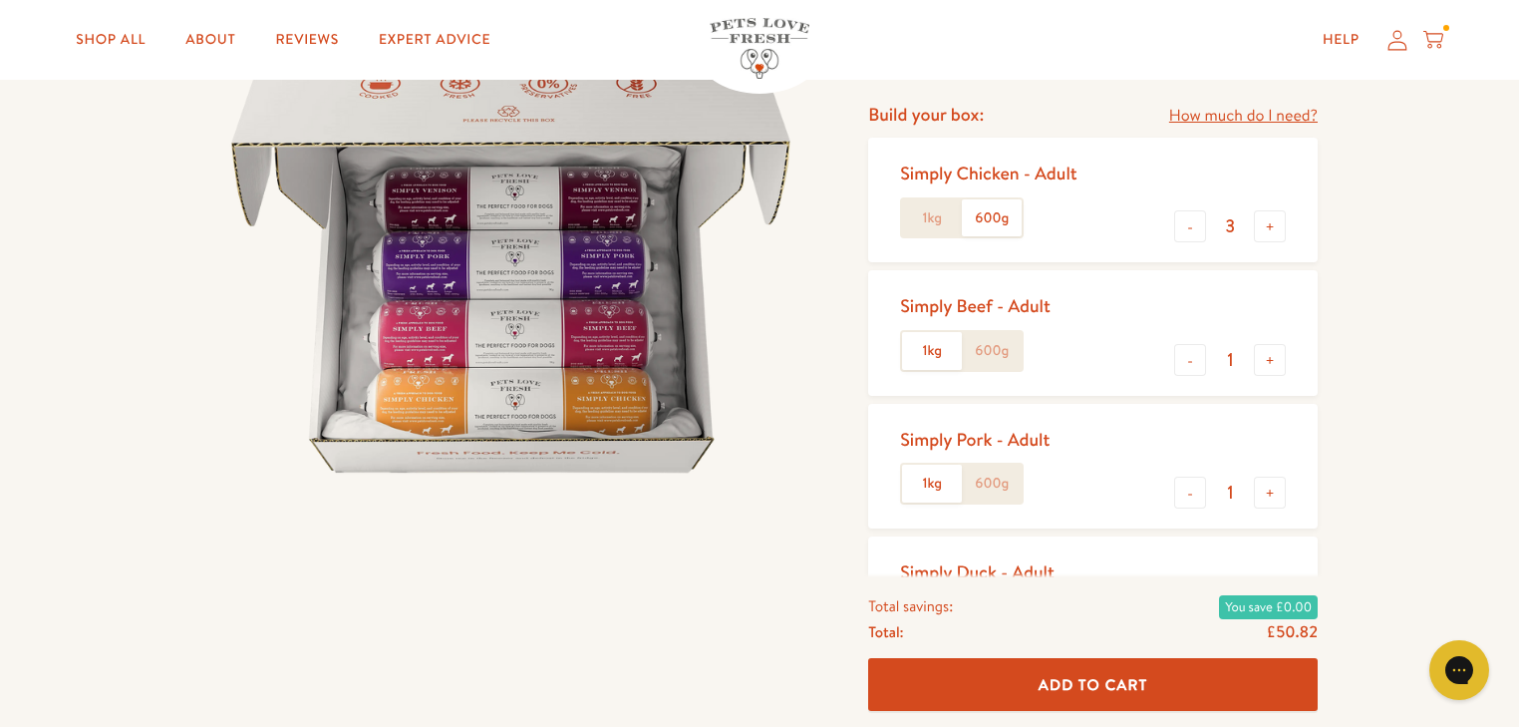 The width and height of the screenshot is (1519, 727). What do you see at coordinates (759, 48) in the screenshot?
I see `img: Pets Love Fresh` at bounding box center [759, 48].